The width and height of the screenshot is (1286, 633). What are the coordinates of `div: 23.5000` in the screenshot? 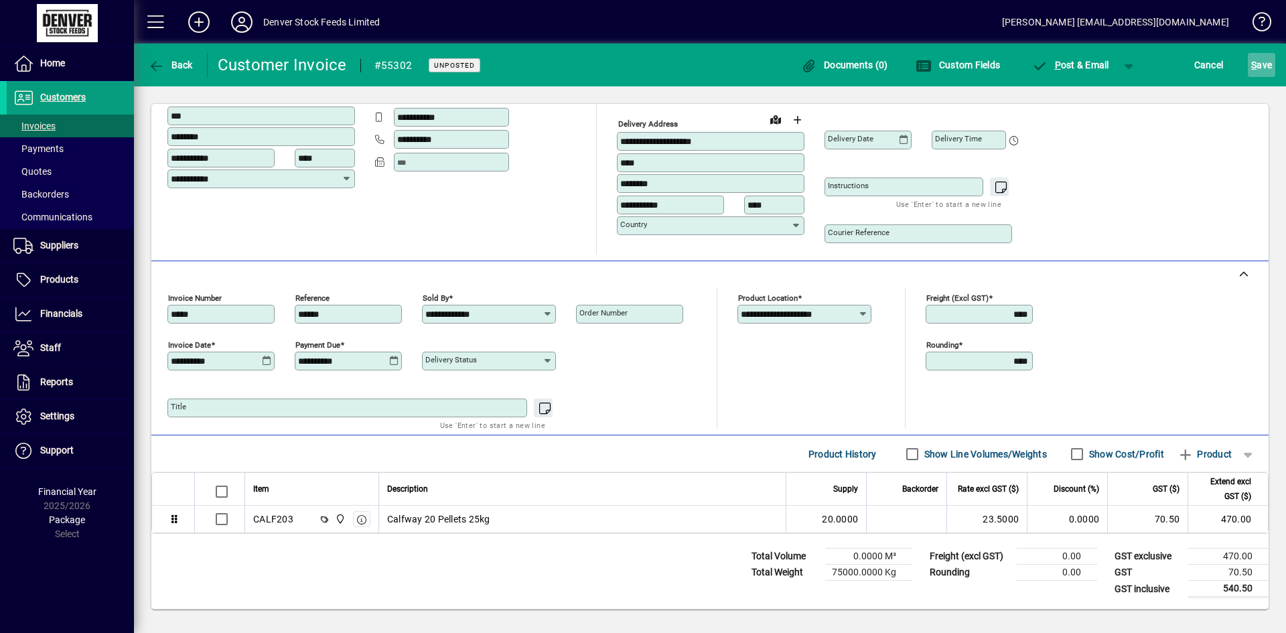 It's located at (986, 519).